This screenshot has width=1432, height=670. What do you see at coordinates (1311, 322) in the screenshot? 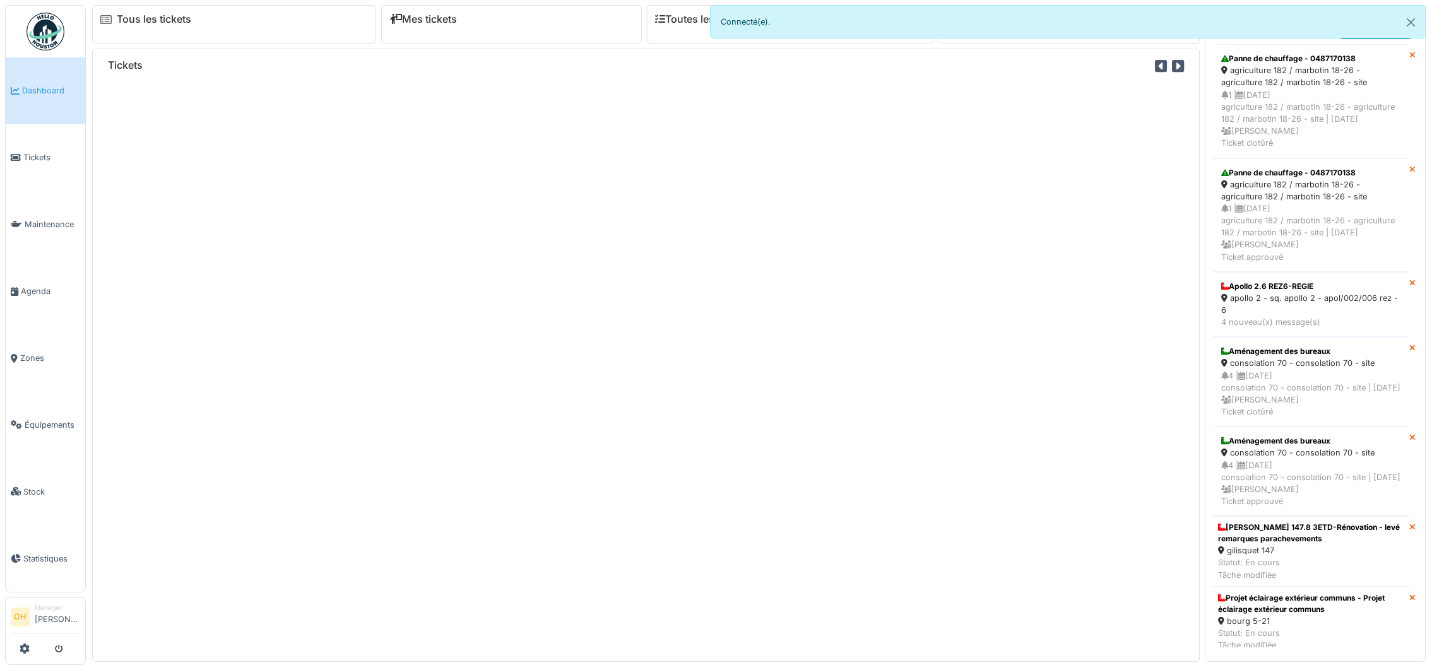
I see `div: 4 nouveau(x) message(s)` at bounding box center [1311, 322].